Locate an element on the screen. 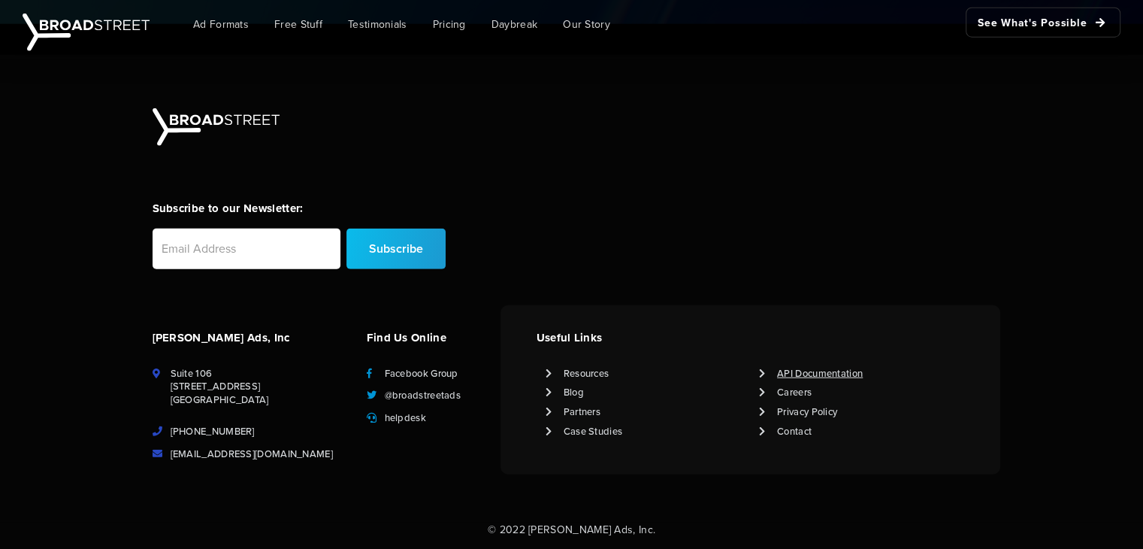  h4: Subscribe to our Newsletter: is located at coordinates (299, 208).